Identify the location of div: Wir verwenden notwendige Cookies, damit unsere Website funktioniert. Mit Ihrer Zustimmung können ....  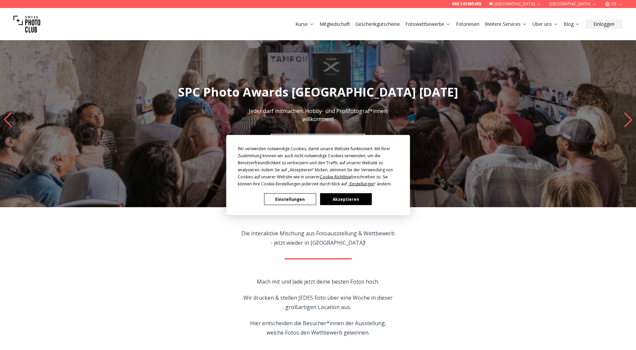
(318, 166).